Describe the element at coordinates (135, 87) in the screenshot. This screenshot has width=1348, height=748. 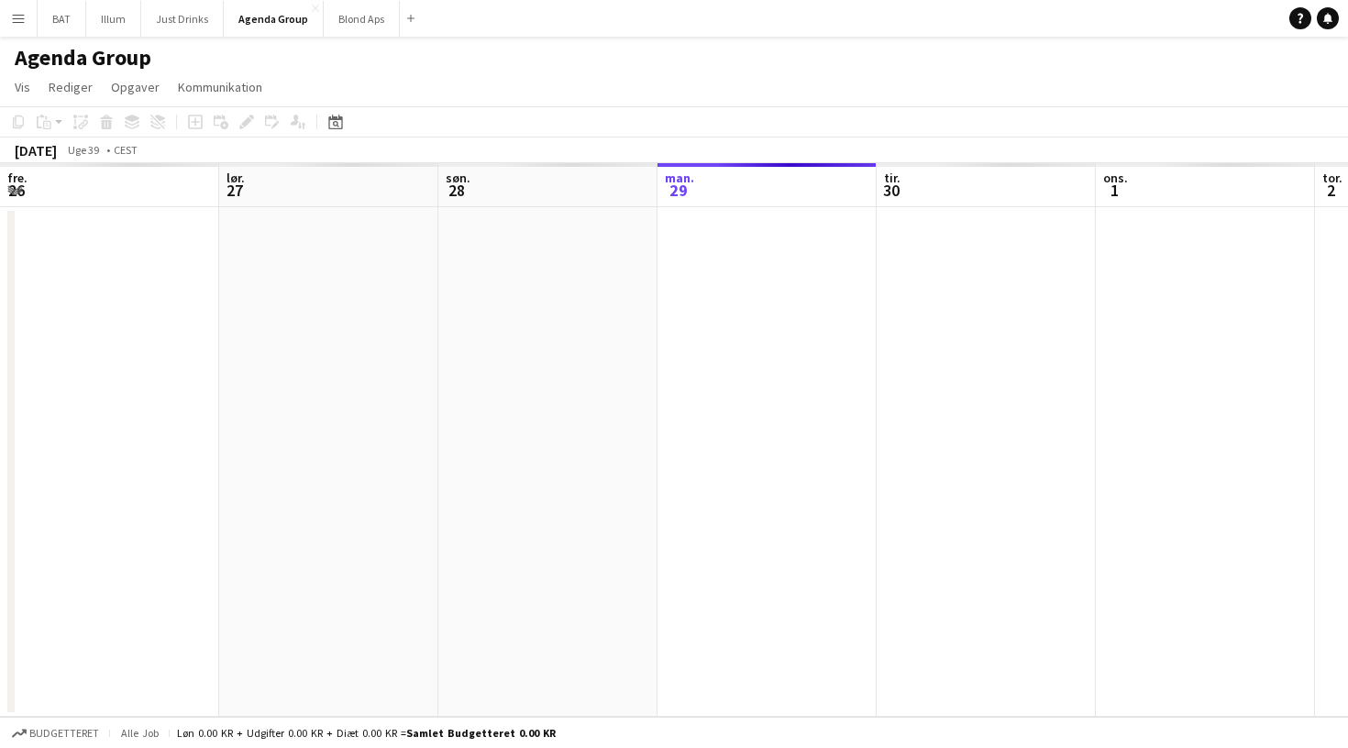
I see `span: Opgaver` at that location.